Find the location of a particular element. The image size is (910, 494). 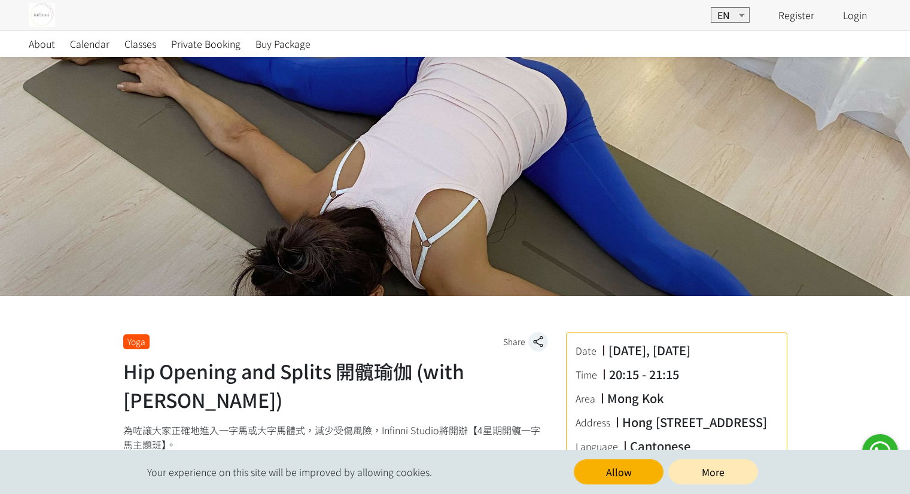

div: 20:15 - 21:15 is located at coordinates (644, 375).